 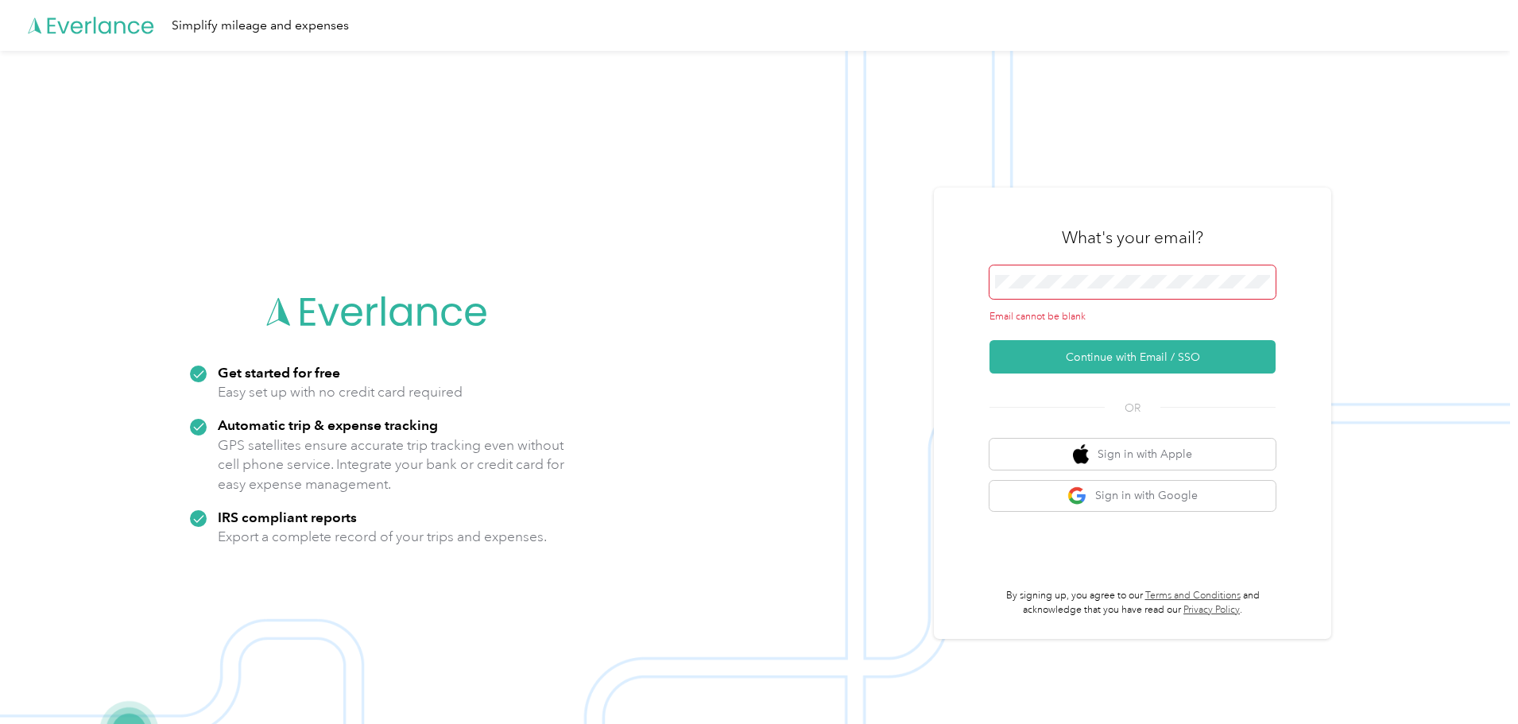 I want to click on div: Email cannot be blank, so click(x=1132, y=317).